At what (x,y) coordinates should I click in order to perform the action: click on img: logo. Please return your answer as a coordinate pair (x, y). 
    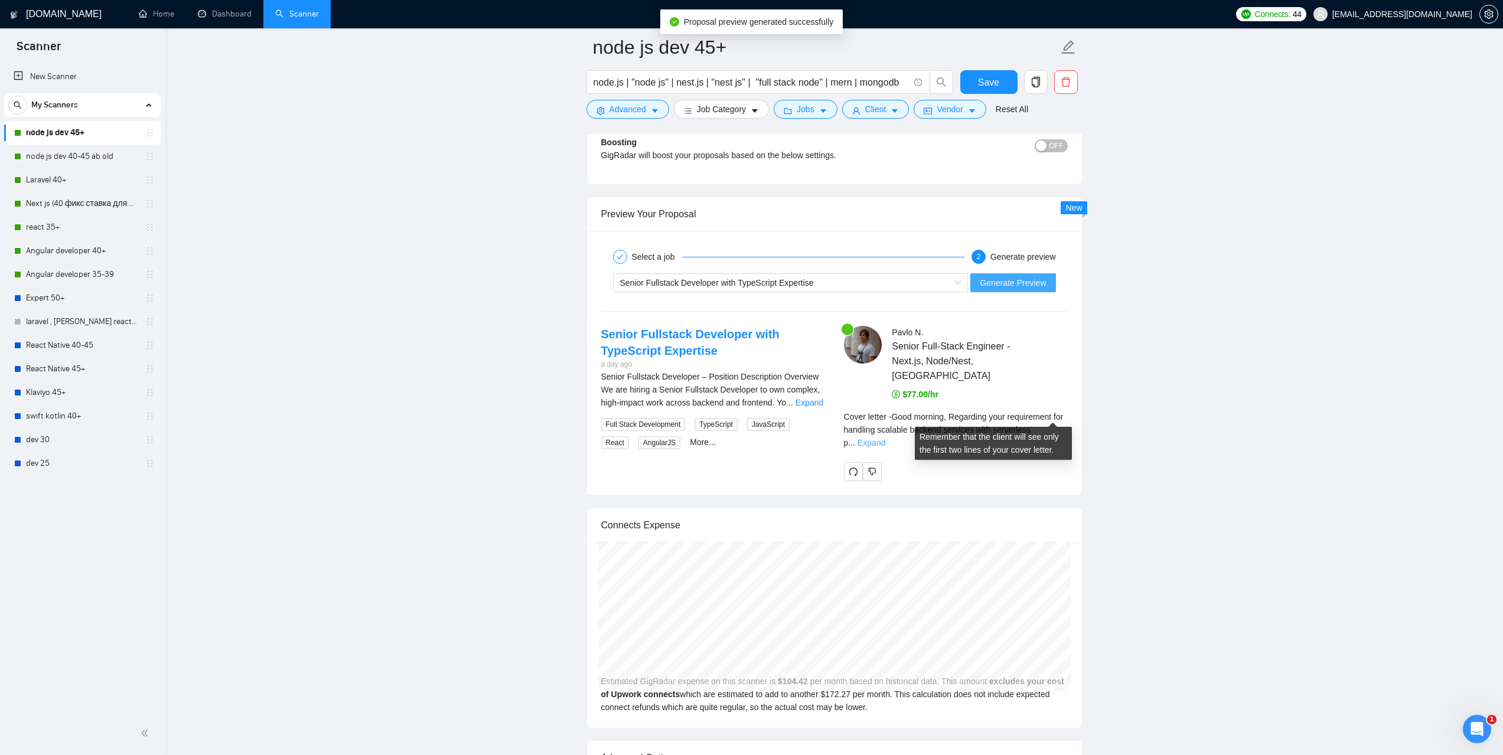
    Looking at the image, I should click on (14, 15).